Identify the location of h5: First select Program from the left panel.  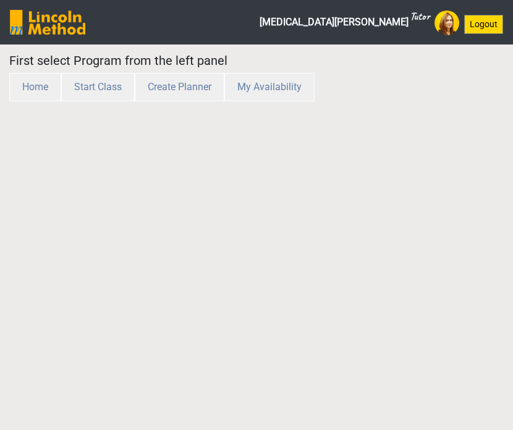
(192, 61).